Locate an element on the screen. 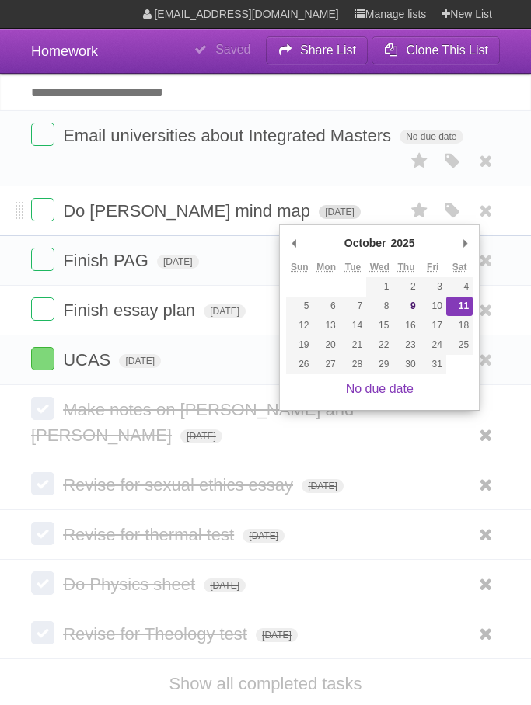 The image size is (531, 705). button: Clone This List is located at coordinates (435, 51).